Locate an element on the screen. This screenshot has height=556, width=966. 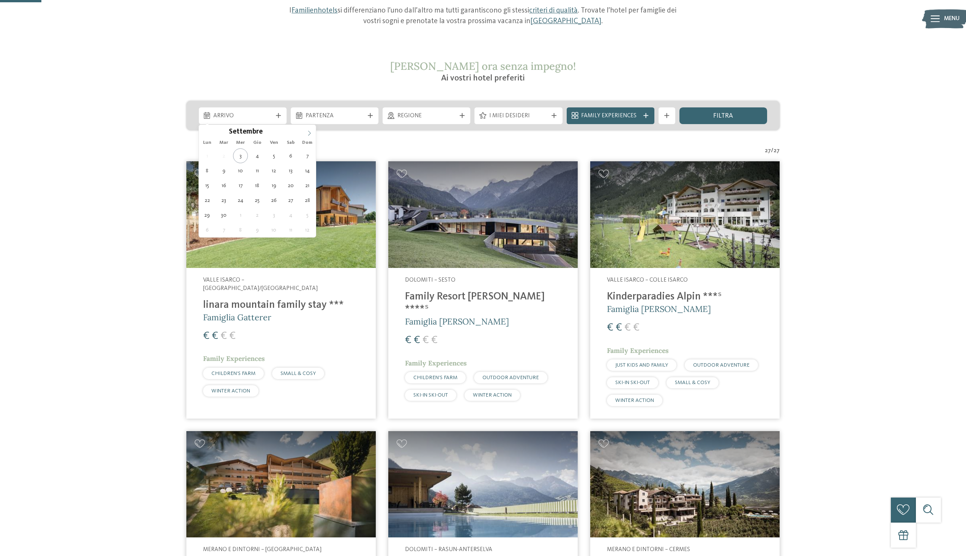
span: Settembre 21, 2025 is located at coordinates (307, 185).